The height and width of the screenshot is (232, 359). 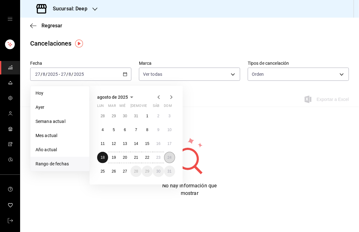 I want to click on abbr: 20 de agosto de 2025, so click(x=125, y=158).